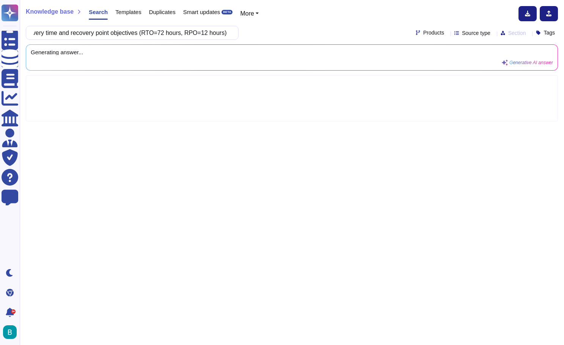 Image resolution: width=564 pixels, height=345 pixels. Describe the element at coordinates (130, 33) in the screenshot. I see `input: Search a question or template...` at that location.